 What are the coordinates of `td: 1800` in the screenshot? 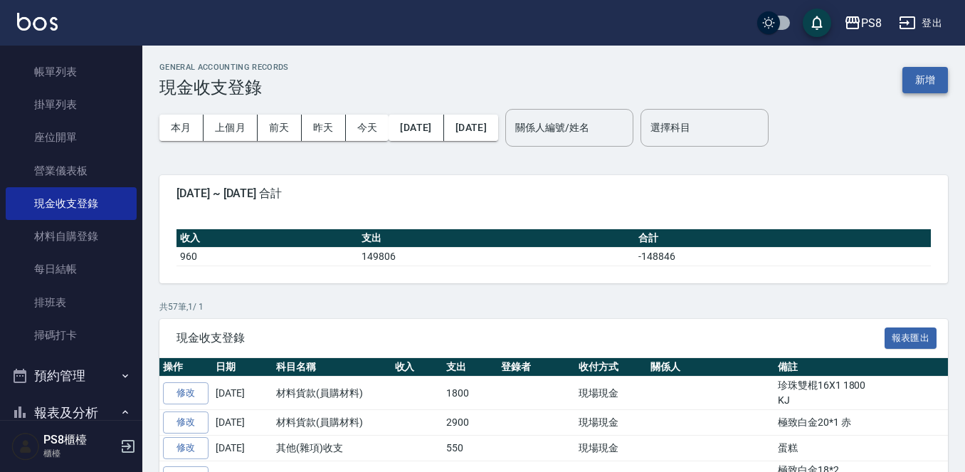 It's located at (470, 393).